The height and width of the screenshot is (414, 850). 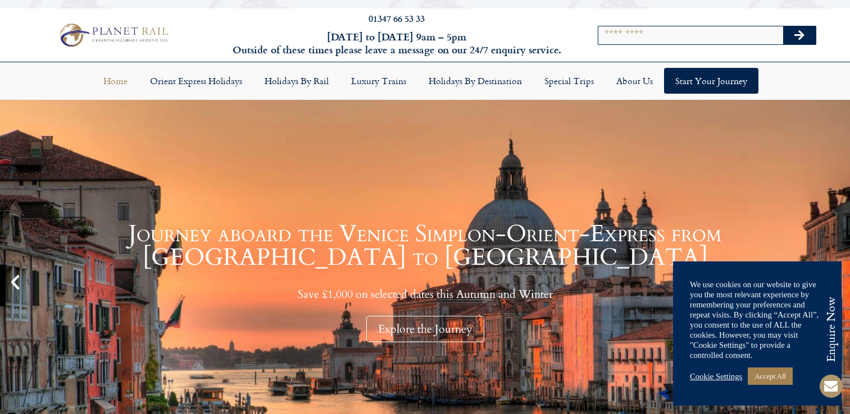 I want to click on a: Orient Express Holidays, so click(x=196, y=81).